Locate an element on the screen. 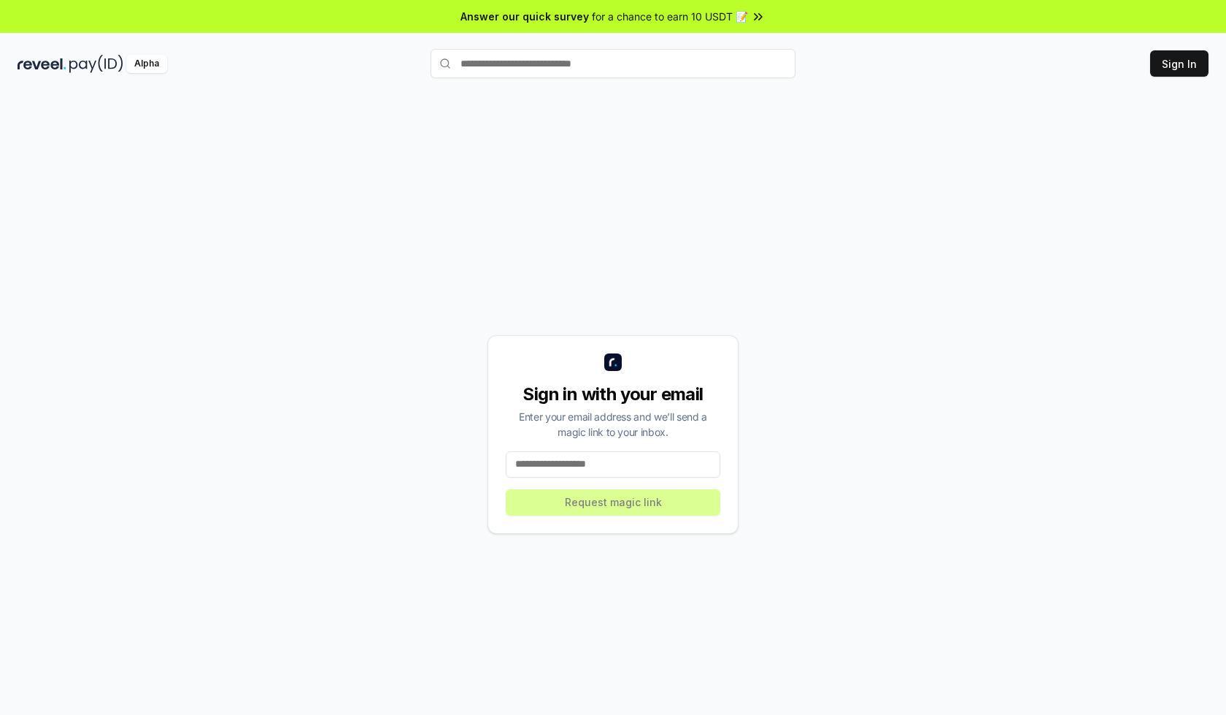  img: logo_small is located at coordinates (613, 362).